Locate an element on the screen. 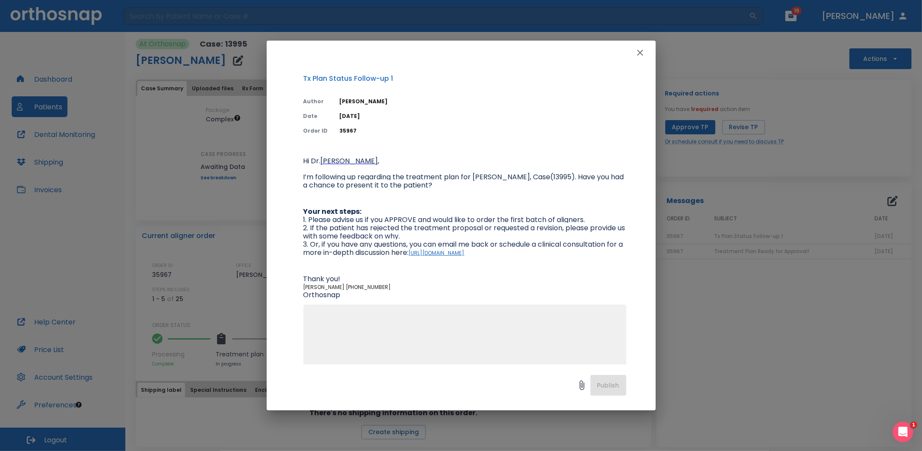  p: Order ID is located at coordinates (317, 131).